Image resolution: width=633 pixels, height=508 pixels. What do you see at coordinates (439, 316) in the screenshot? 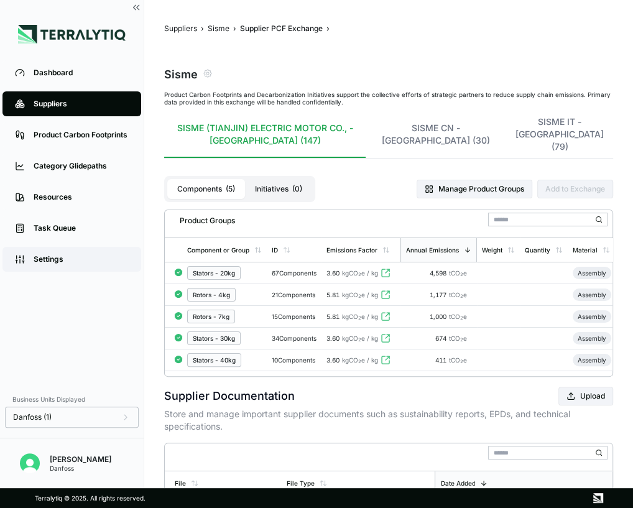
I see `span: 1,000` at bounding box center [439, 316].